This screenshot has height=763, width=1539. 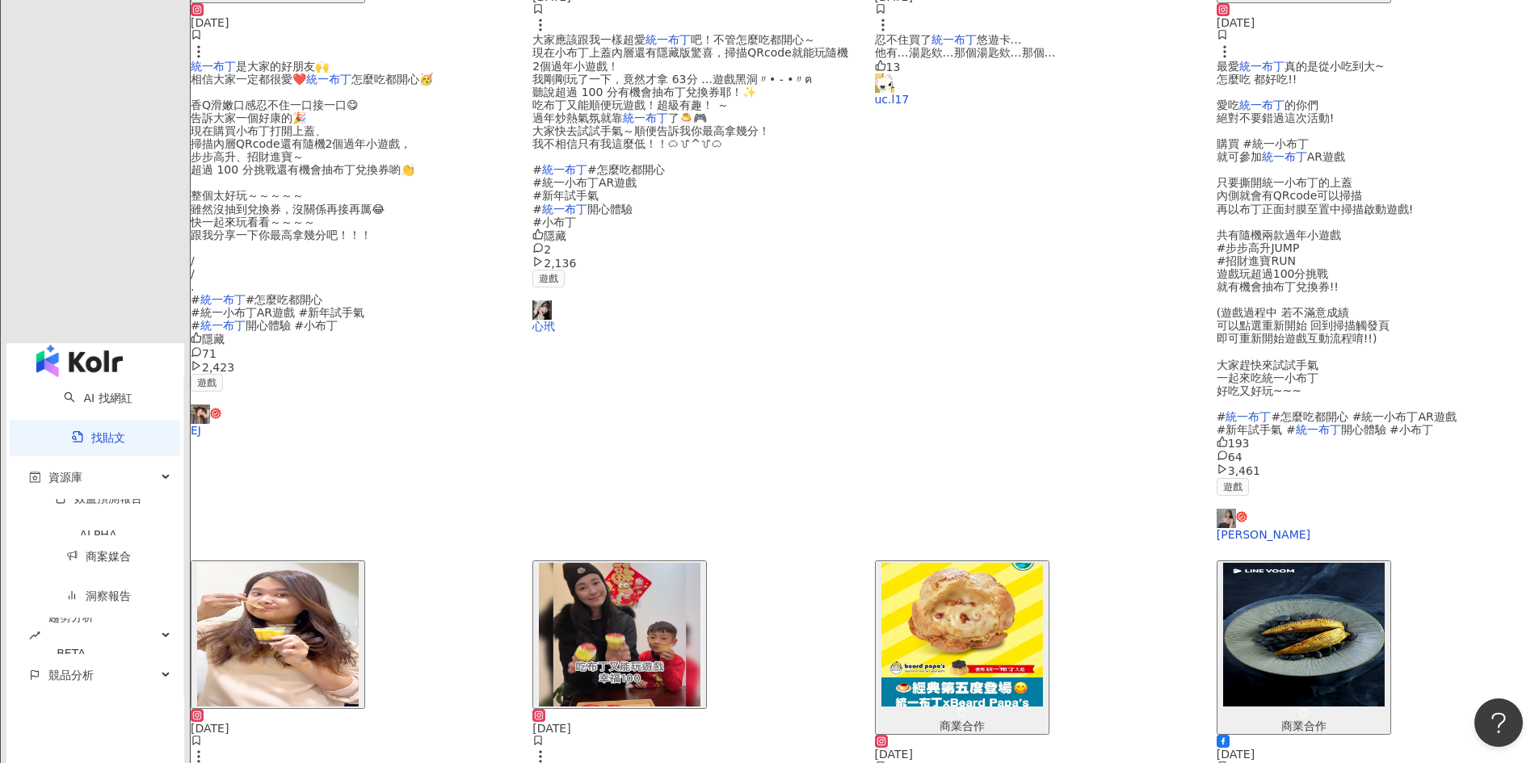 I want to click on div: 64, so click(x=1377, y=456).